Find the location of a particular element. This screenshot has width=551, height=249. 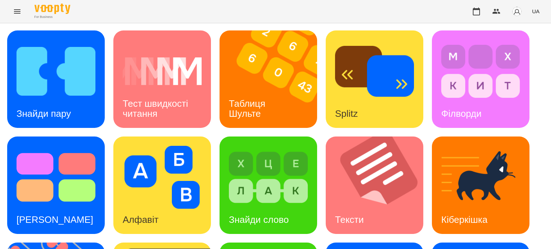

img: Знайди пару is located at coordinates (56, 71).